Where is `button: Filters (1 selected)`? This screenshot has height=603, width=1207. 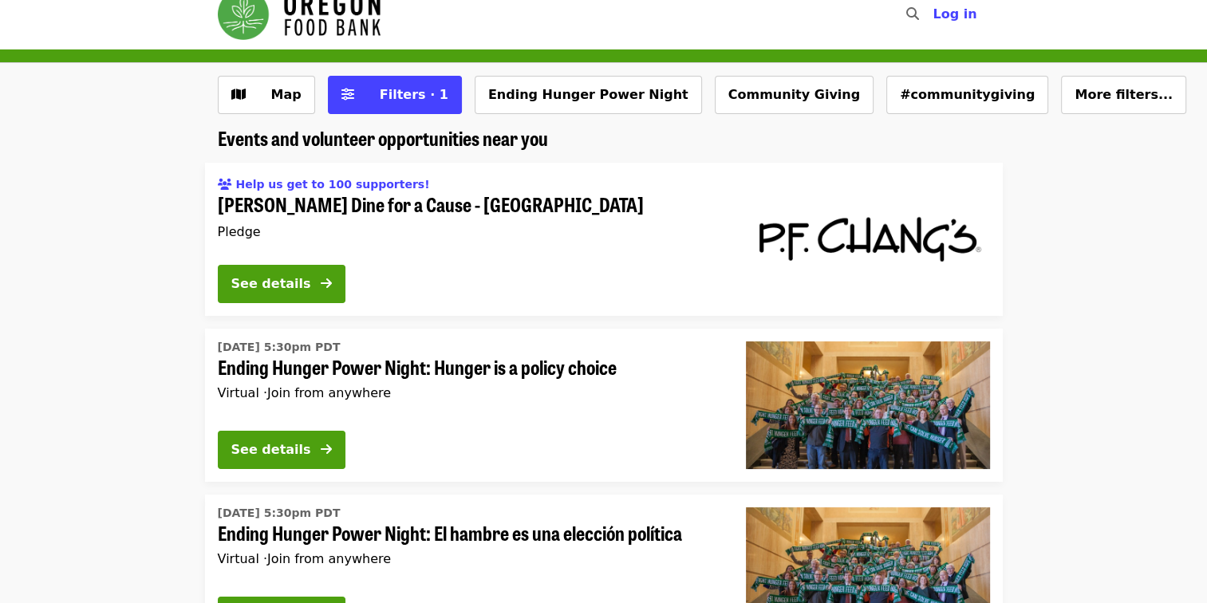 button: Filters (1 selected) is located at coordinates (395, 95).